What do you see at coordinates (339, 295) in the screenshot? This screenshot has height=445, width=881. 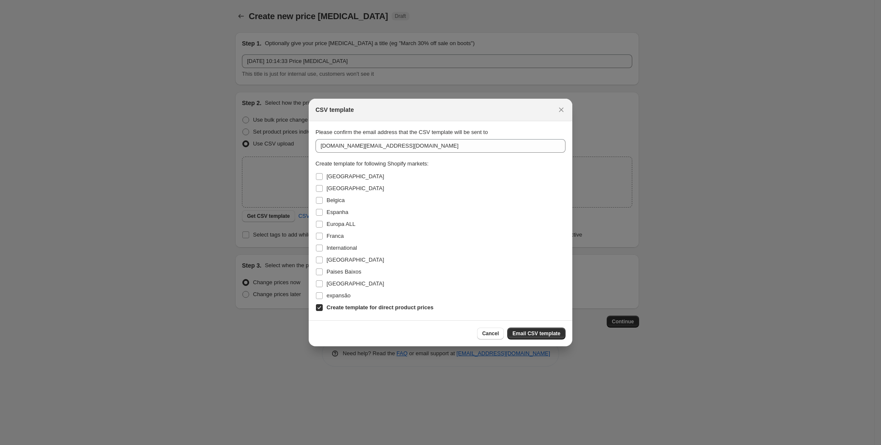 I see `span: expansão` at bounding box center [339, 295].